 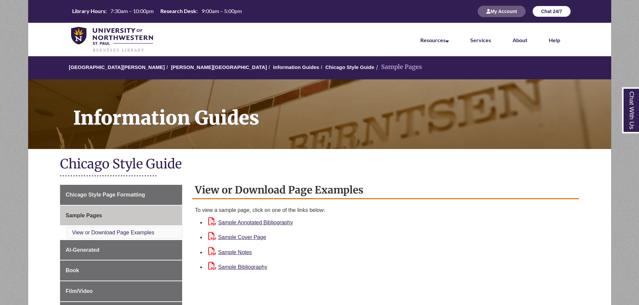 I want to click on a: Help, so click(x=554, y=40).